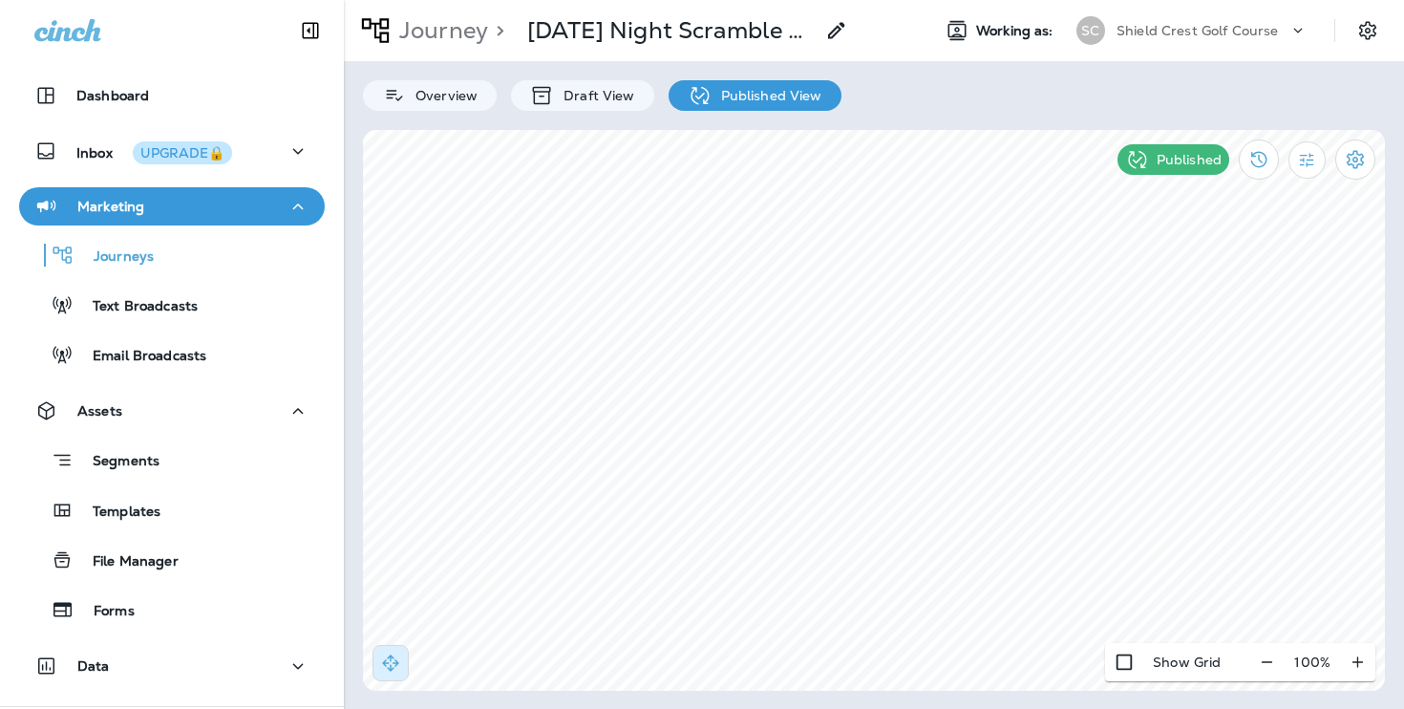 The image size is (1404, 709). I want to click on button: Email Broadcasts, so click(172, 354).